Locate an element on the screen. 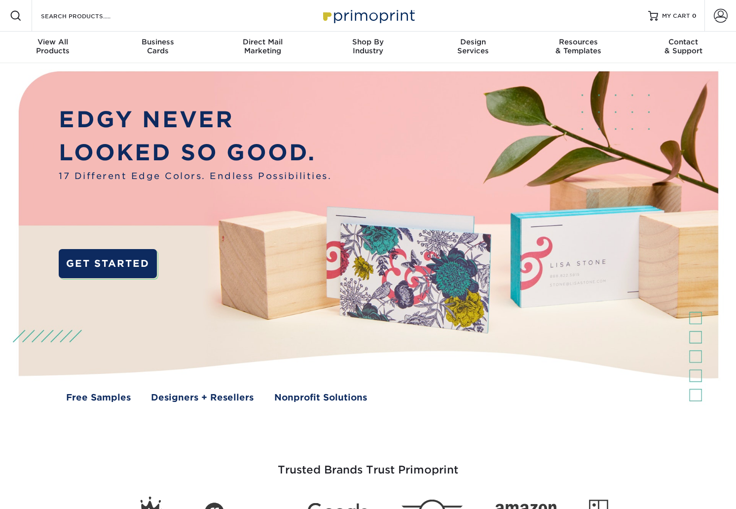  div: & Templates is located at coordinates (578, 46).